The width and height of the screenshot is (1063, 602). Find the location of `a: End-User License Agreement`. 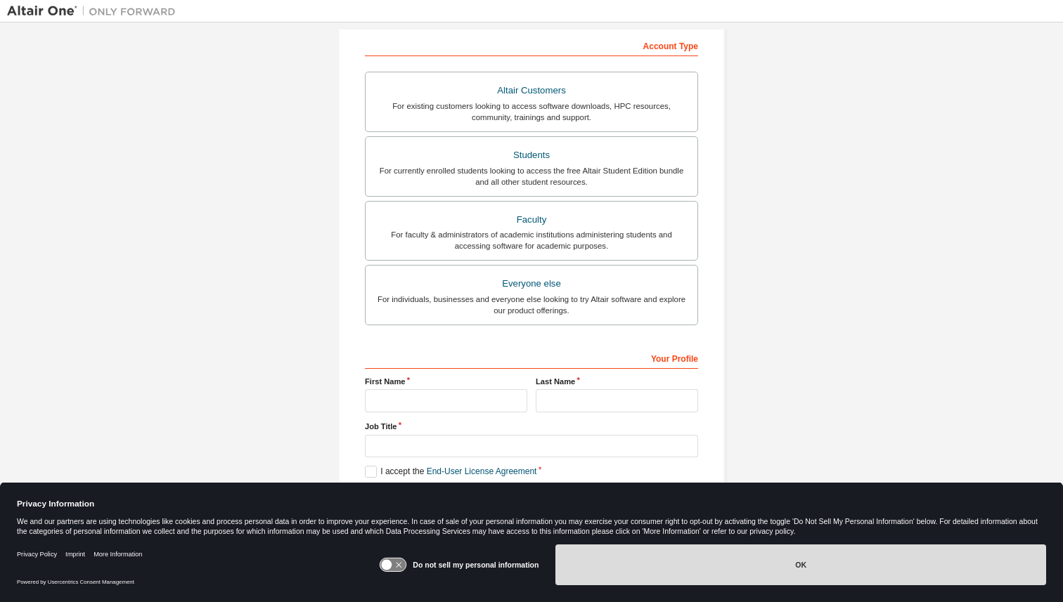

a: End-User License Agreement is located at coordinates (481, 472).